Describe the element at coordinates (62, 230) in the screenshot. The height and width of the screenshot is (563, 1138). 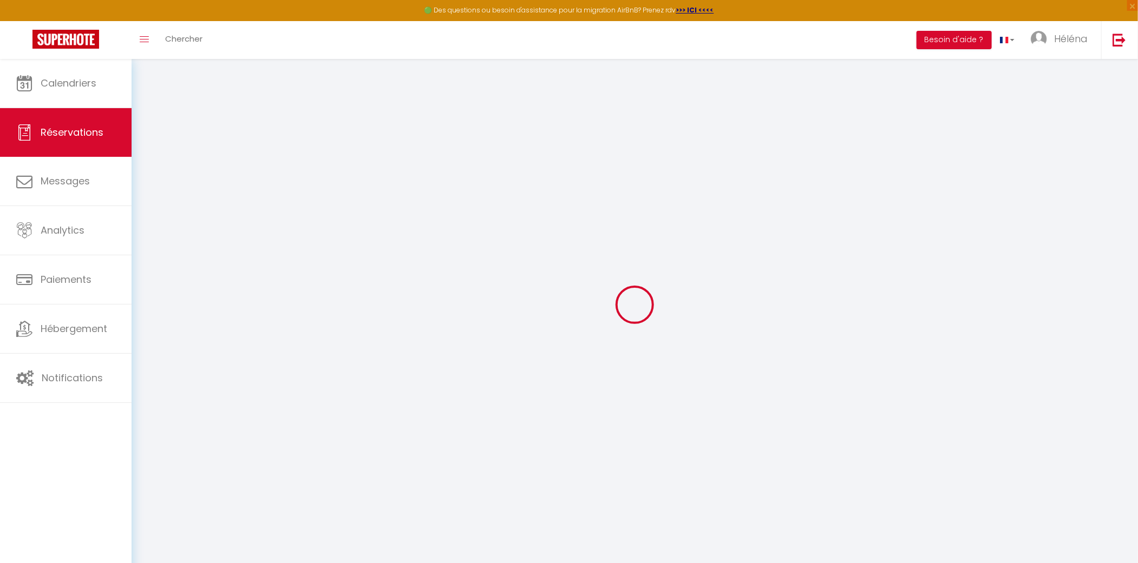
I see `span: Analytics` at that location.